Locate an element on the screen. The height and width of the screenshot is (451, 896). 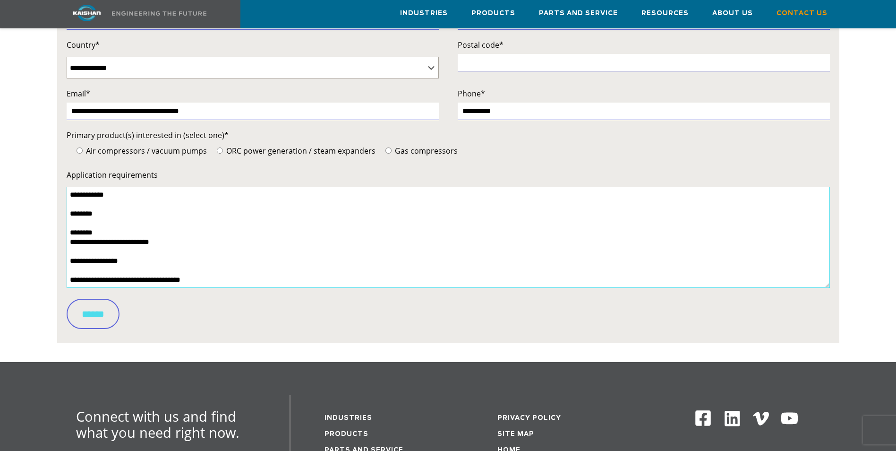
label: Postal code* is located at coordinates (644, 45).